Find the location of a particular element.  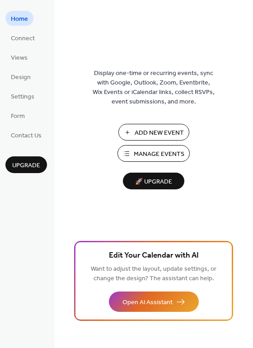

span: Edit Your Calendar with AI is located at coordinates (154, 256).